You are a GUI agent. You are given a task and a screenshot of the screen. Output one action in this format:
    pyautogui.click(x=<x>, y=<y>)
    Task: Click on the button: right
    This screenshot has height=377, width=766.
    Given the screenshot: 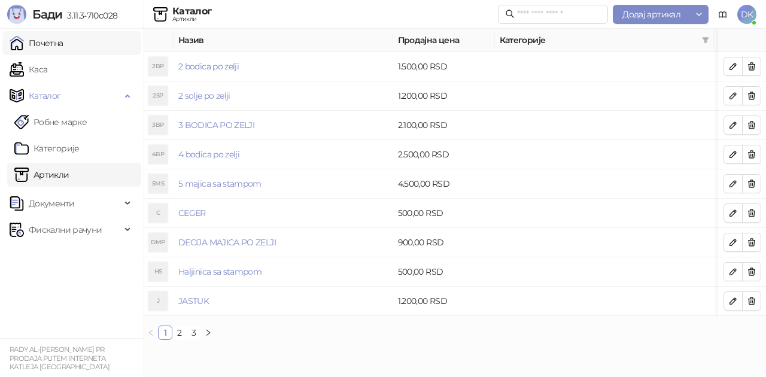 What is the action you would take?
    pyautogui.click(x=208, y=333)
    